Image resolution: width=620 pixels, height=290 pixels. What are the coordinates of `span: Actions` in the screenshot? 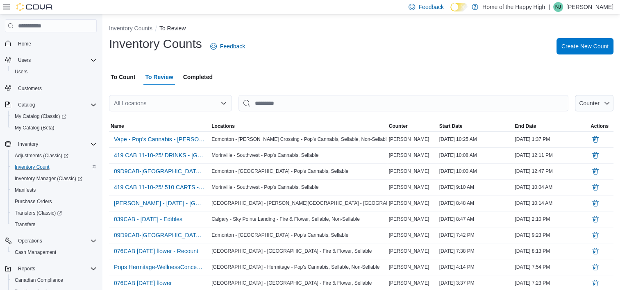 It's located at (600, 126).